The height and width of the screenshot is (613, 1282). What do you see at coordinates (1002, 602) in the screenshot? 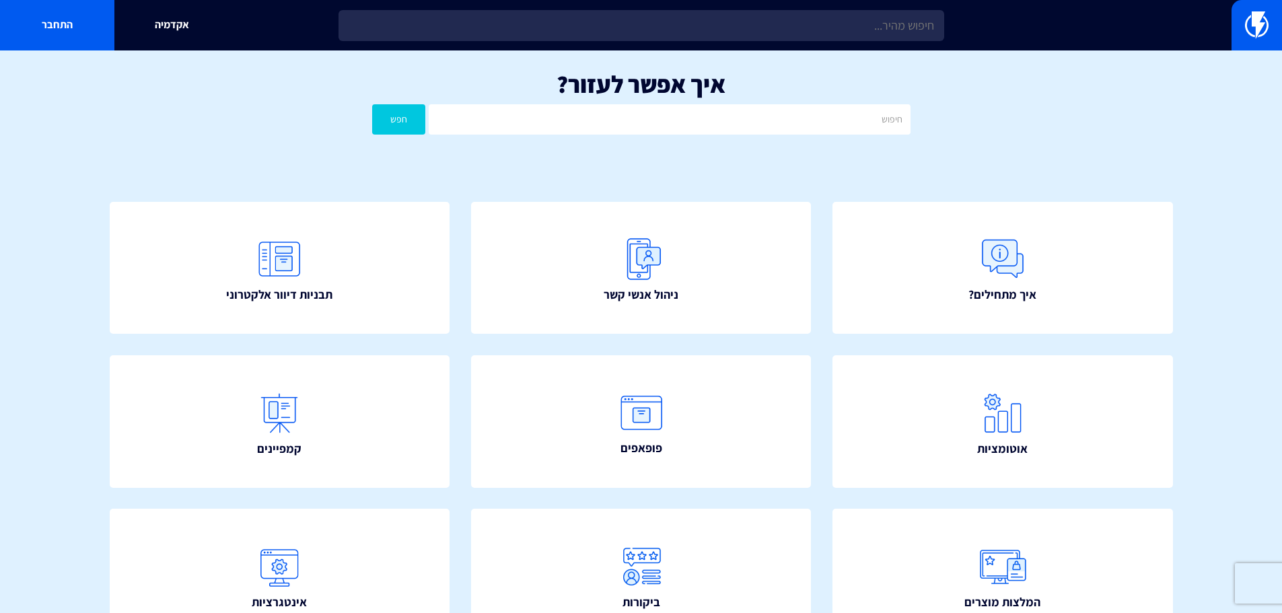
I see `span: המלצות מוצרים` at bounding box center [1002, 602].